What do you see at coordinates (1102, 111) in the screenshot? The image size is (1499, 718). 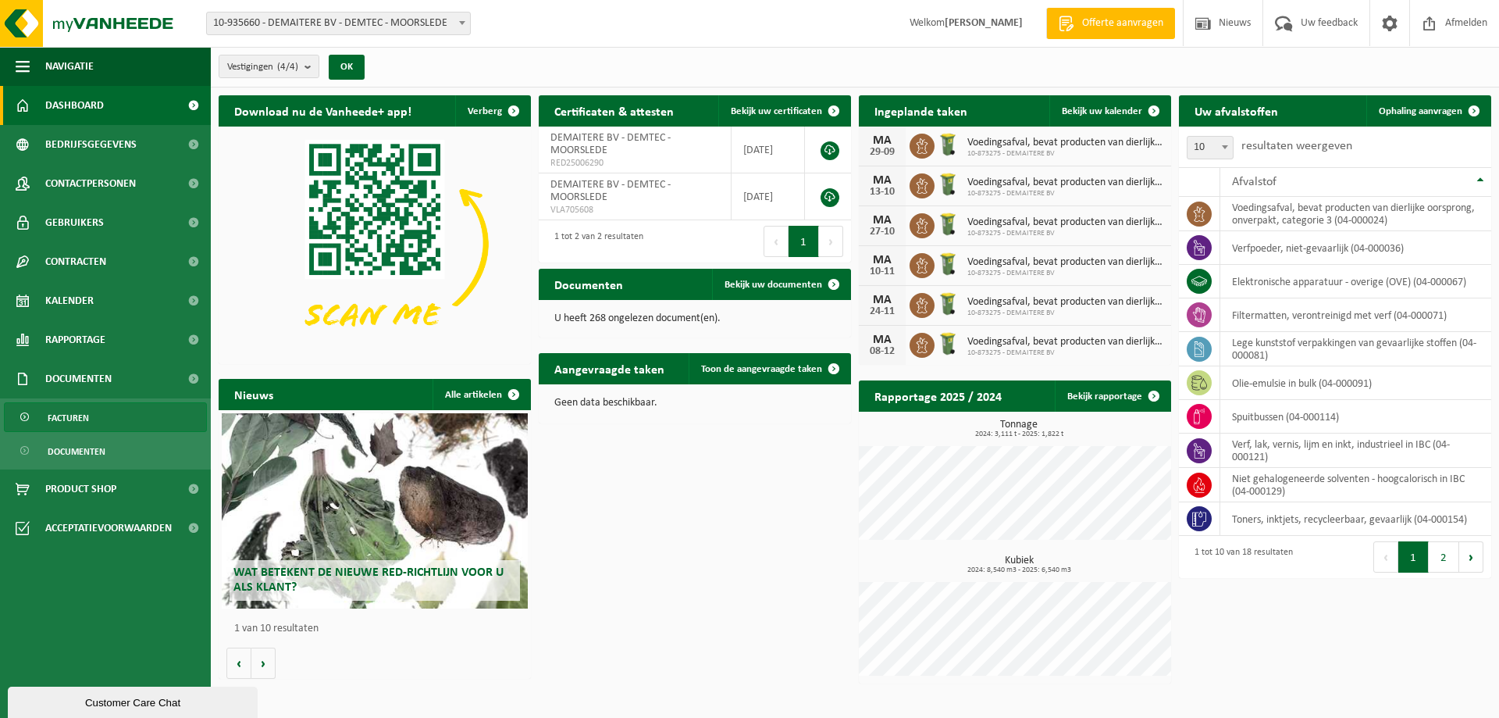 I see `span: Bekijk uw kalender` at bounding box center [1102, 111].